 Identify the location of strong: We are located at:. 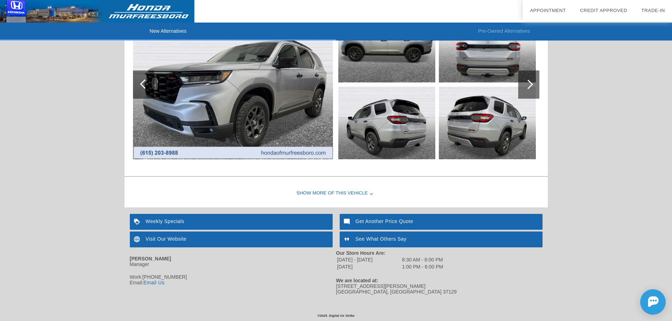
(357, 281).